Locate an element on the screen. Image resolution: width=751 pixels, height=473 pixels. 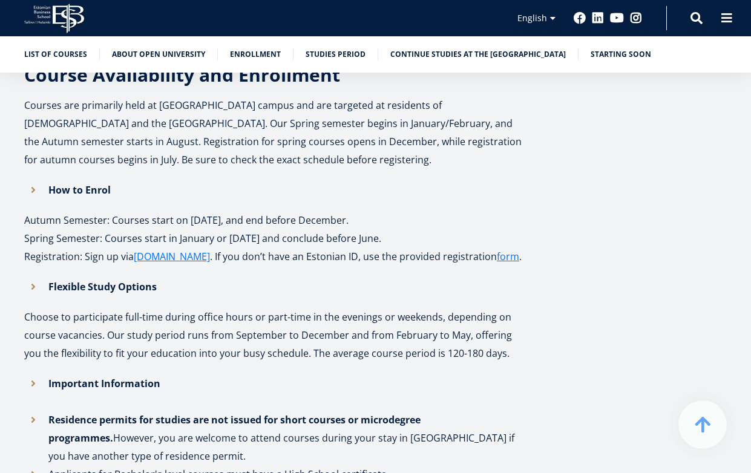
a: Instagram is located at coordinates (636, 18).